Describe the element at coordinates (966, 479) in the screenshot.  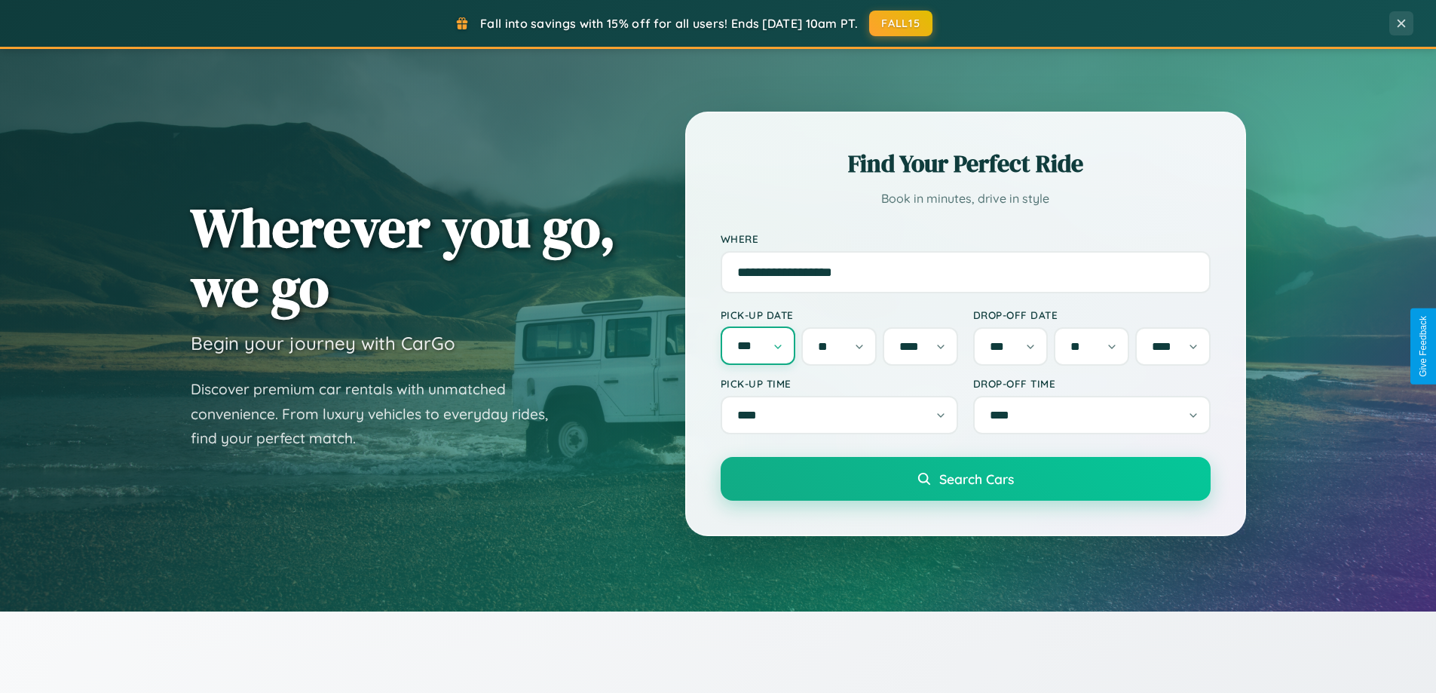
I see `button: Search Cars` at that location.